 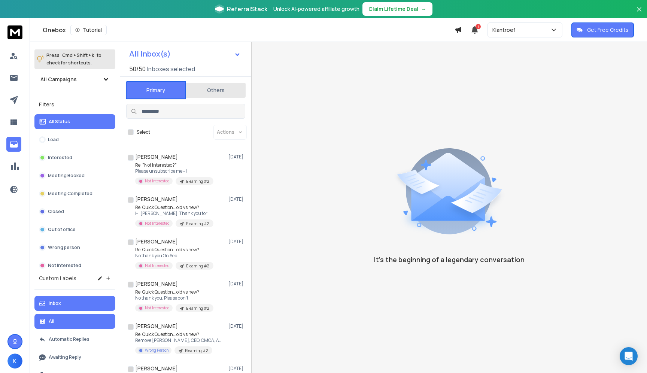 I want to click on p: Interested, so click(x=60, y=158).